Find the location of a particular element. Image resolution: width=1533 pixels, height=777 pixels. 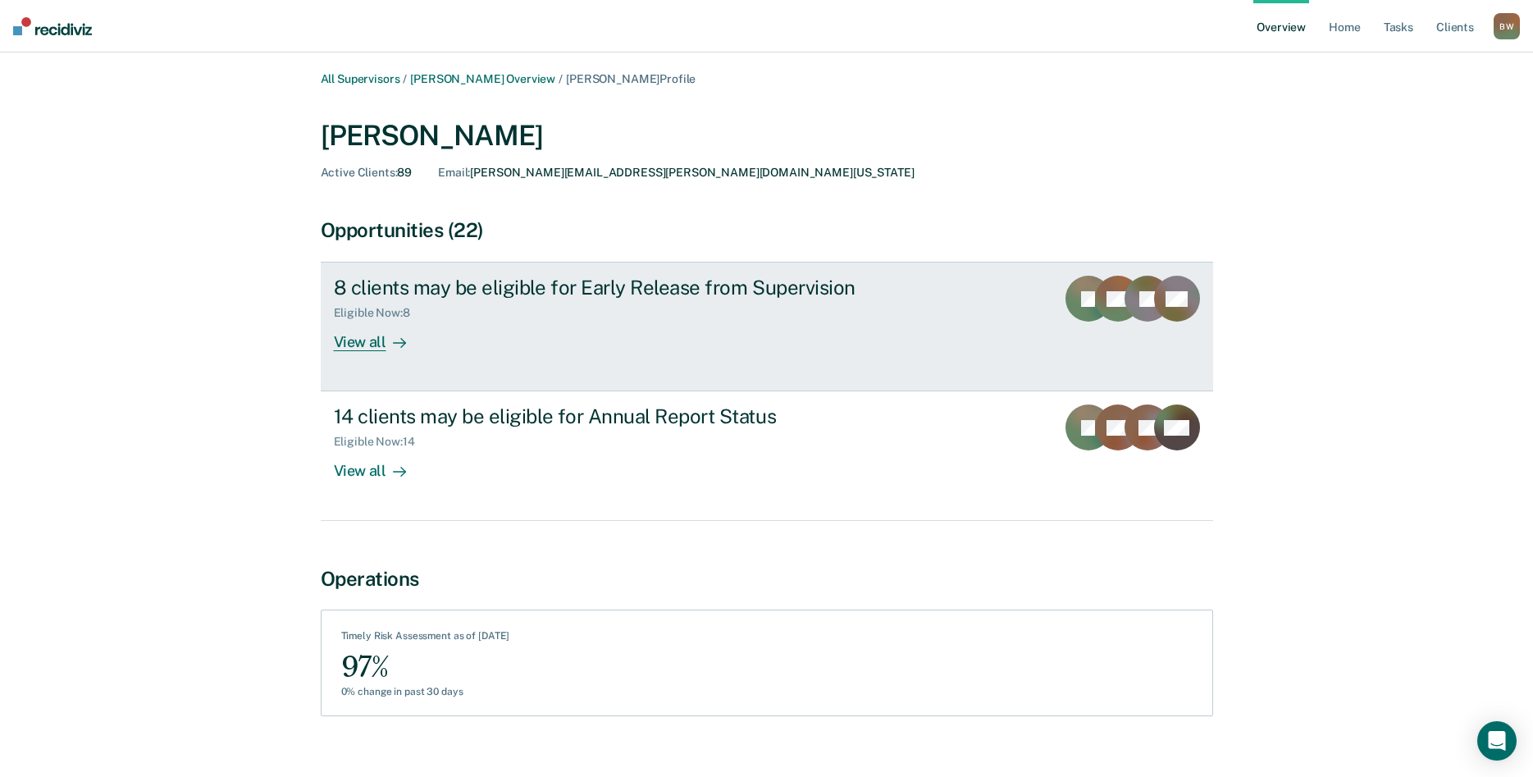

span: Active Clients : is located at coordinates (359, 172).